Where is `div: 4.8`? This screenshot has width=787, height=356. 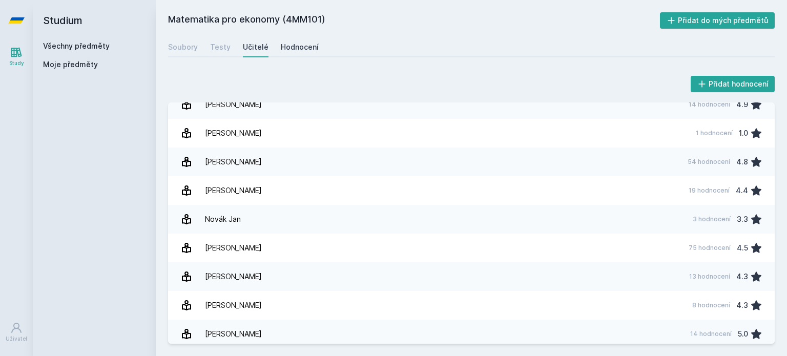
div: 4.8 is located at coordinates (742, 162).